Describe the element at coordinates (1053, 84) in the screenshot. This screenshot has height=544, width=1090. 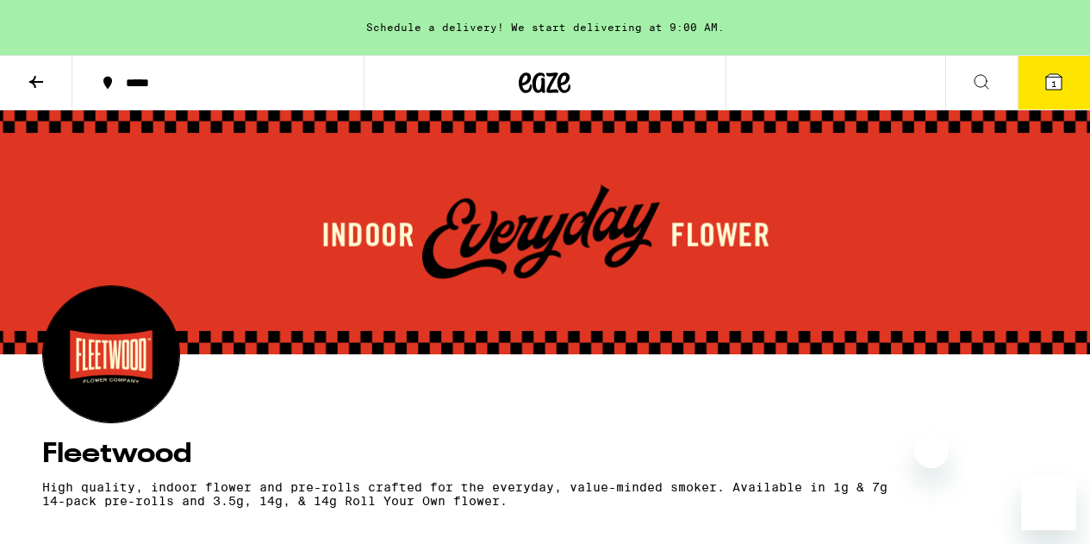
I see `span: 1` at that location.